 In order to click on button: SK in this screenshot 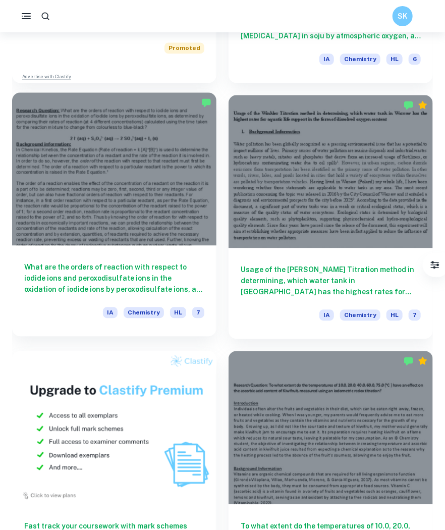, I will do `click(403, 16)`.